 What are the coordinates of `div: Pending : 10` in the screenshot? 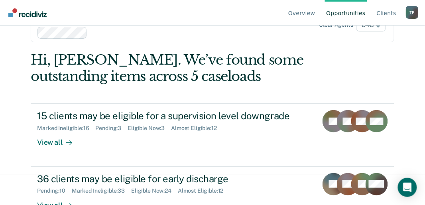 It's located at (54, 190).